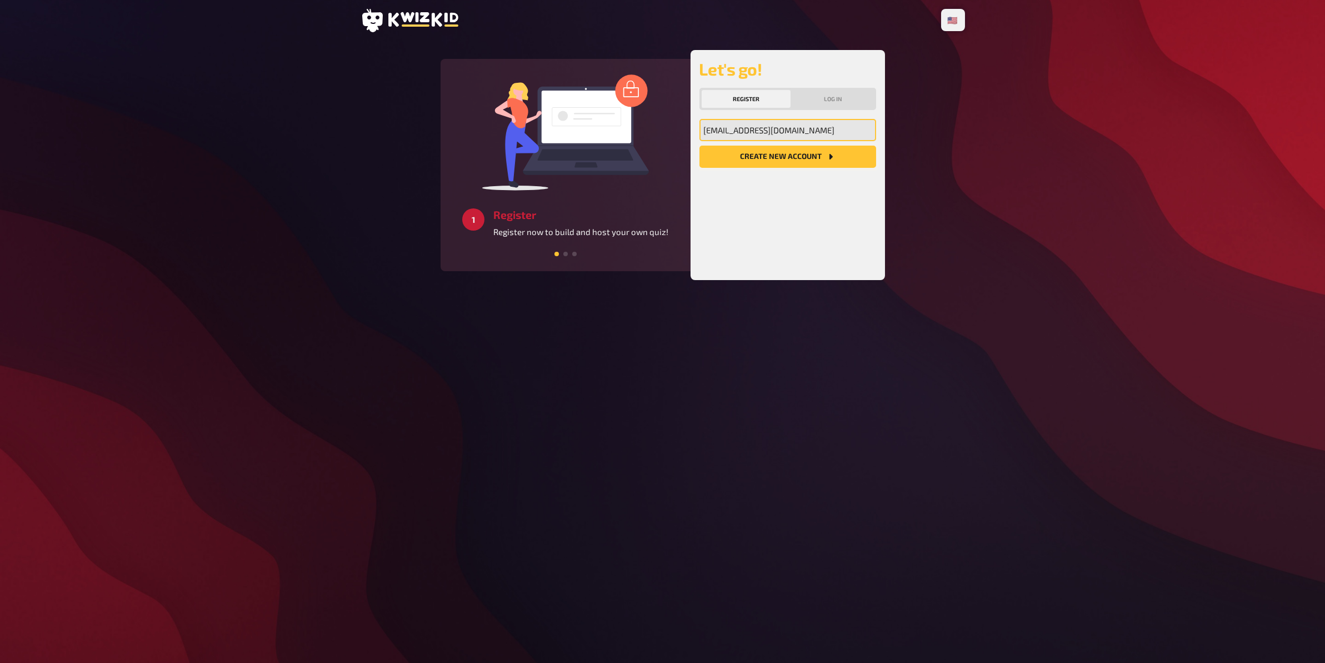 This screenshot has height=663, width=1325. What do you see at coordinates (580, 214) in the screenshot?
I see `h3: Register` at bounding box center [580, 214].